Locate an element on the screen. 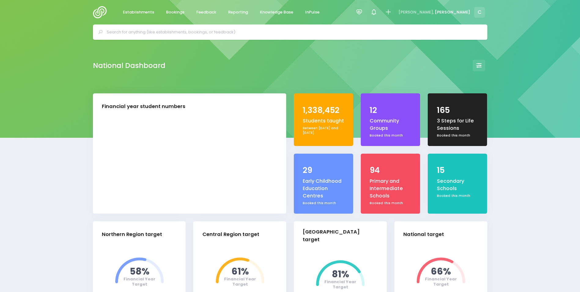  a: Reporting is located at coordinates (238, 12).